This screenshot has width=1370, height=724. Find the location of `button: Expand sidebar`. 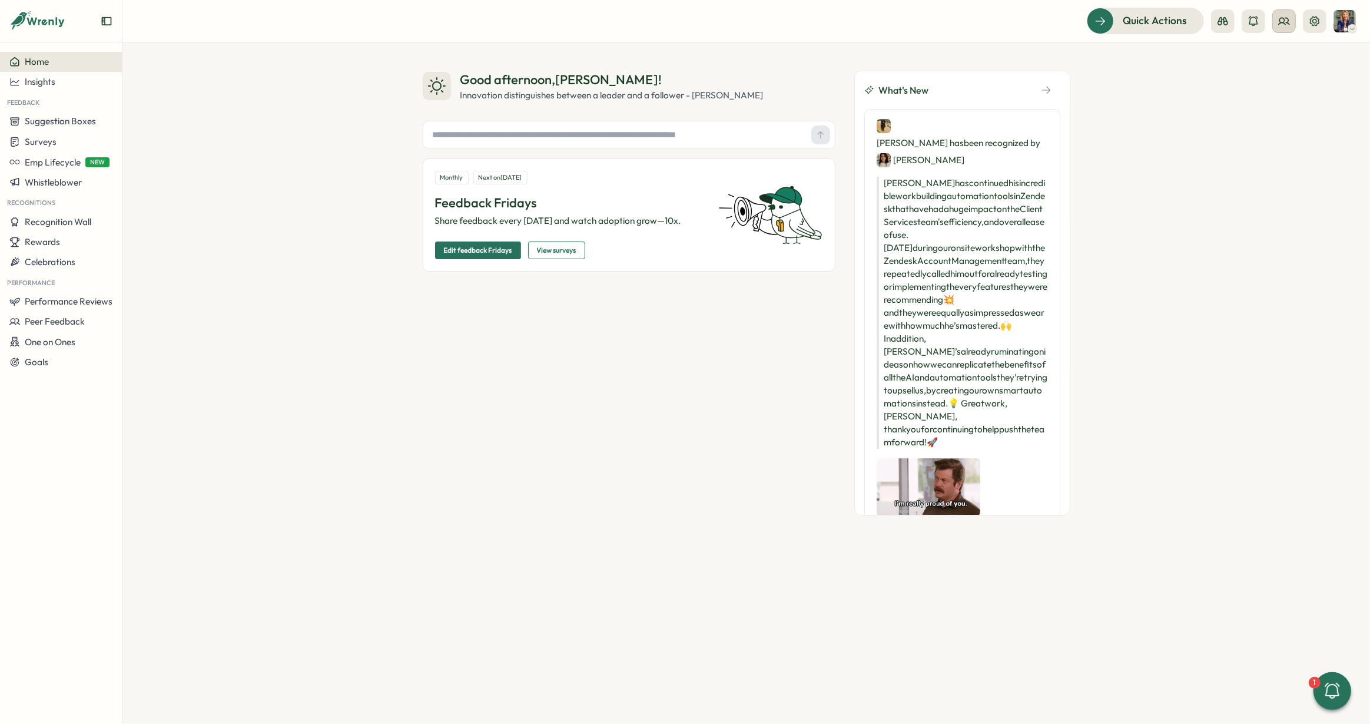

button: Expand sidebar is located at coordinates (107, 21).